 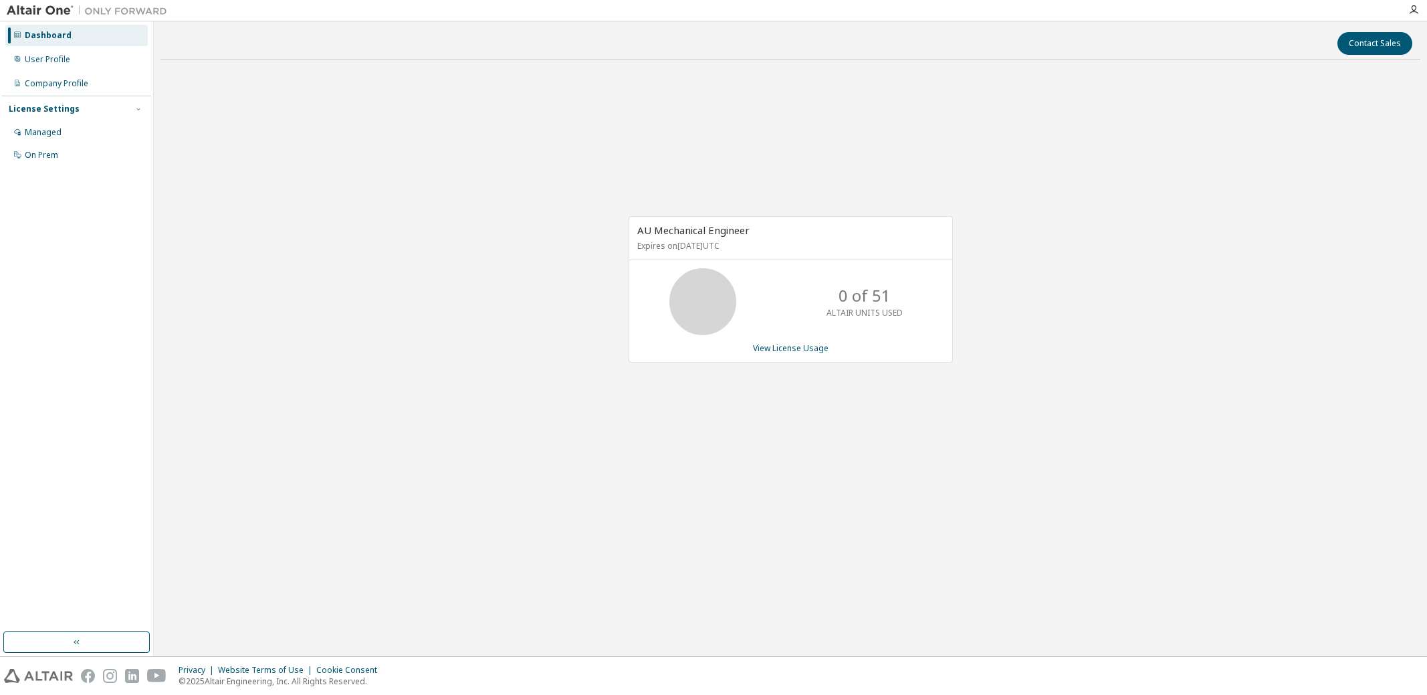 I want to click on button: Contact Sales, so click(x=1375, y=43).